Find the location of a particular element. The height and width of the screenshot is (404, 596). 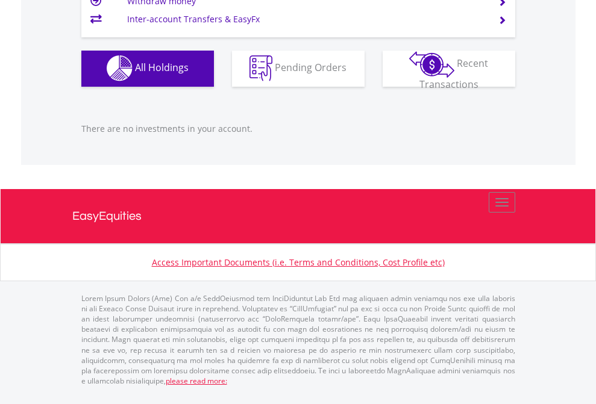

span: Pending Orders is located at coordinates (310, 67).